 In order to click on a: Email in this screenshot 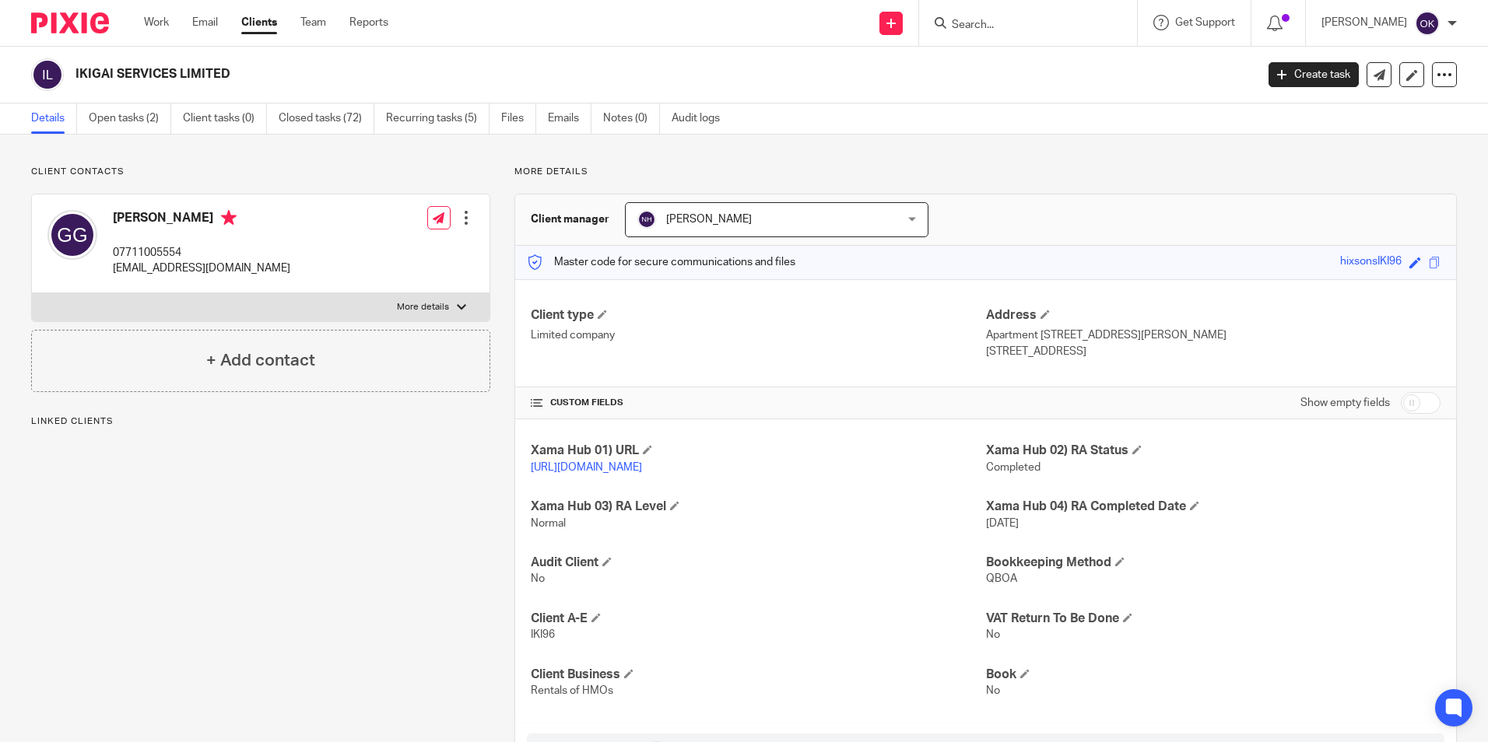, I will do `click(205, 23)`.